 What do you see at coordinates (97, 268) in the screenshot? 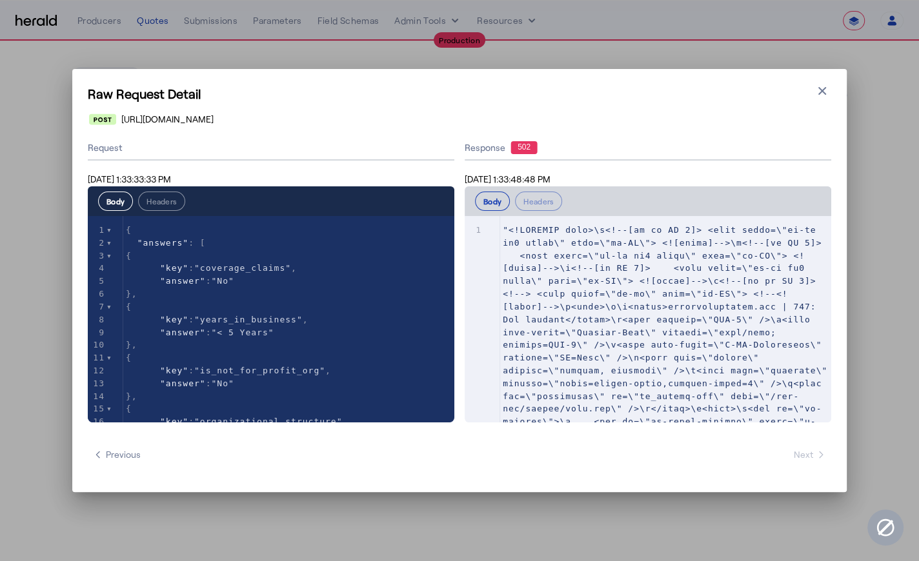
I see `div: 4` at bounding box center [97, 268].